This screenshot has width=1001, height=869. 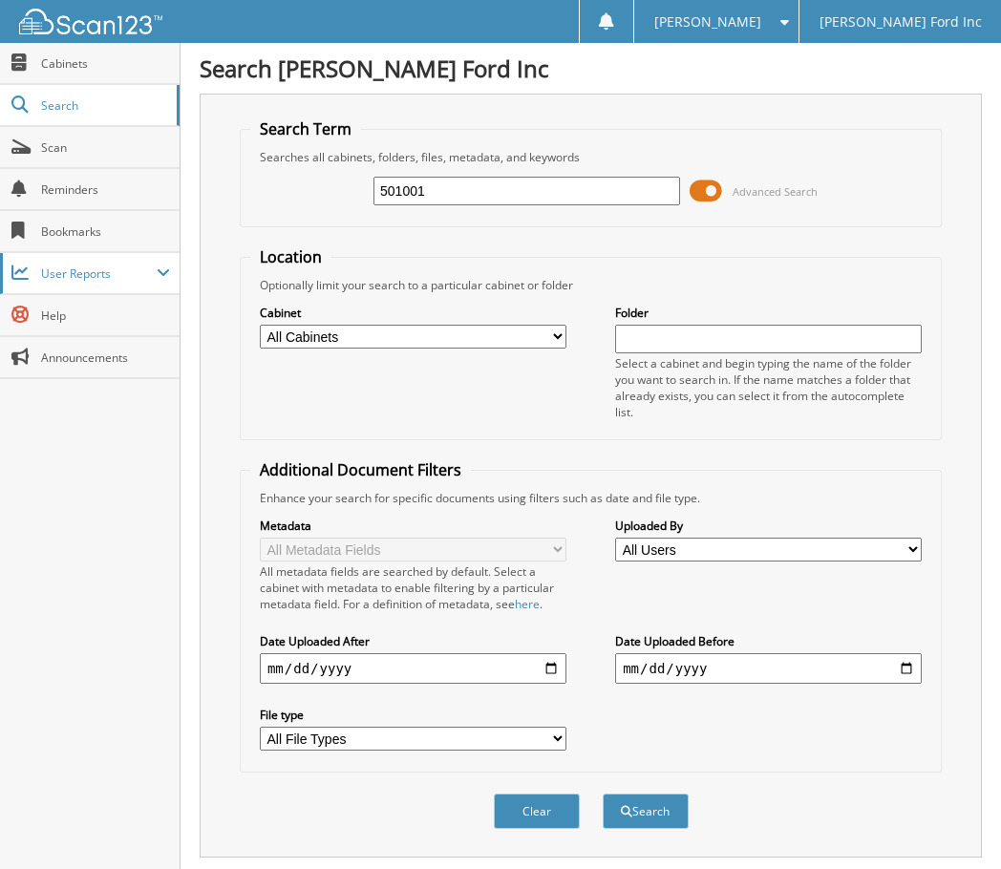 I want to click on div: Enhance your search for specific documents using filters such as date and file type., so click(x=590, y=498).